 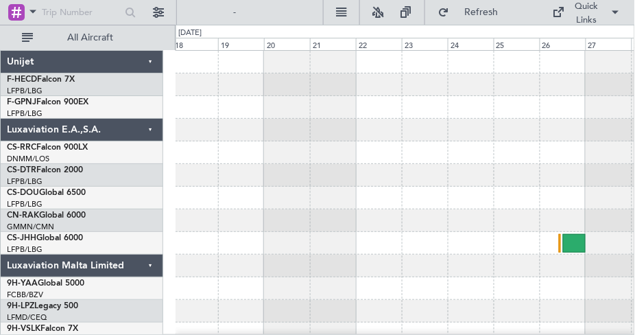 I want to click on a: CS-DOUGlobal 6500, so click(x=46, y=193).